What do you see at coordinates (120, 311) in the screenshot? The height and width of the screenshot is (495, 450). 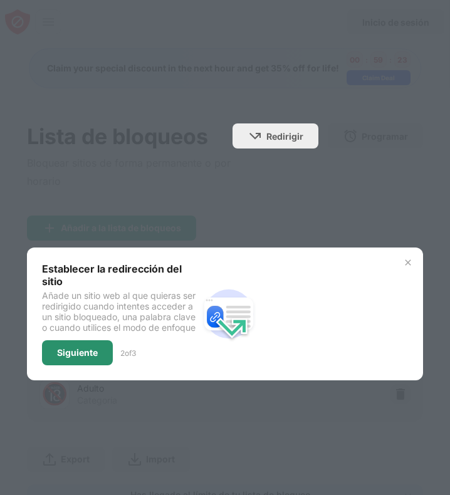 I see `div: Añade un sitio web al que quieras ser redirigido cuando intentes acceder a un sitio bloqueado, un...` at bounding box center [120, 311].